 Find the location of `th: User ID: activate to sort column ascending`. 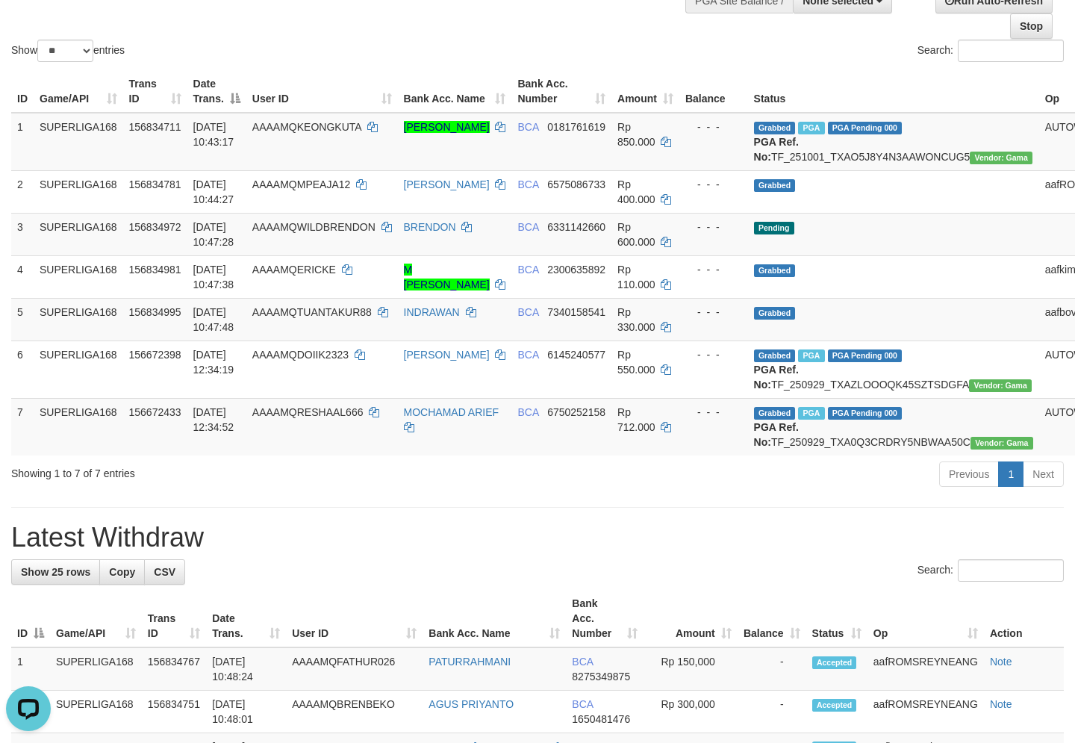

th: User ID: activate to sort column ascending is located at coordinates (354, 618).